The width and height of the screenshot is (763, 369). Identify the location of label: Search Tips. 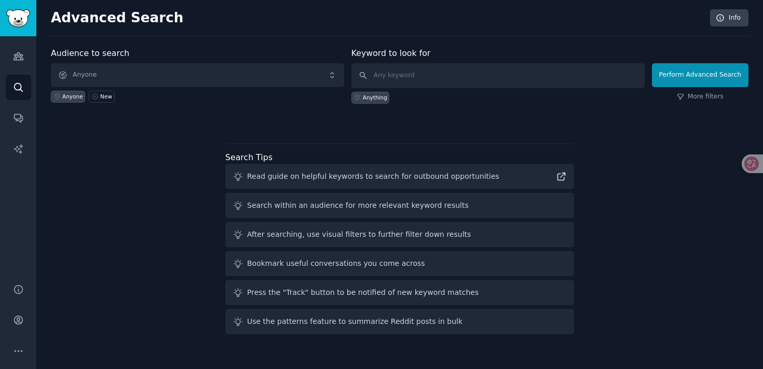
(249, 157).